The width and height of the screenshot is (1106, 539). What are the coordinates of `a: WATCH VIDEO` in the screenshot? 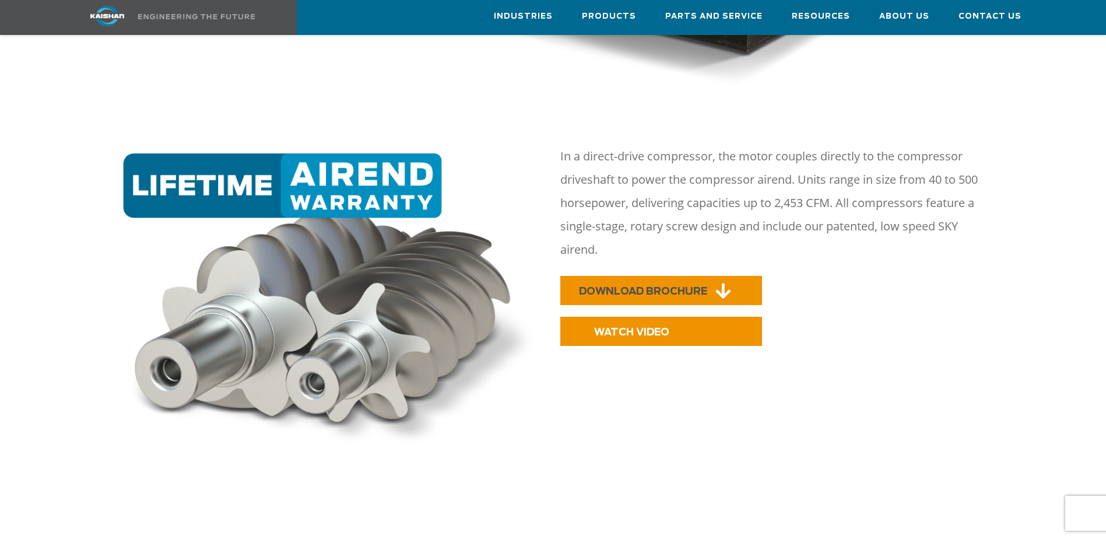 It's located at (661, 331).